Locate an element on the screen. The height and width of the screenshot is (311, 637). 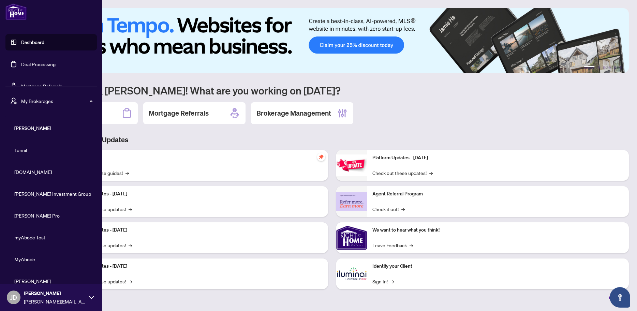
span: JD is located at coordinates (14, 297).